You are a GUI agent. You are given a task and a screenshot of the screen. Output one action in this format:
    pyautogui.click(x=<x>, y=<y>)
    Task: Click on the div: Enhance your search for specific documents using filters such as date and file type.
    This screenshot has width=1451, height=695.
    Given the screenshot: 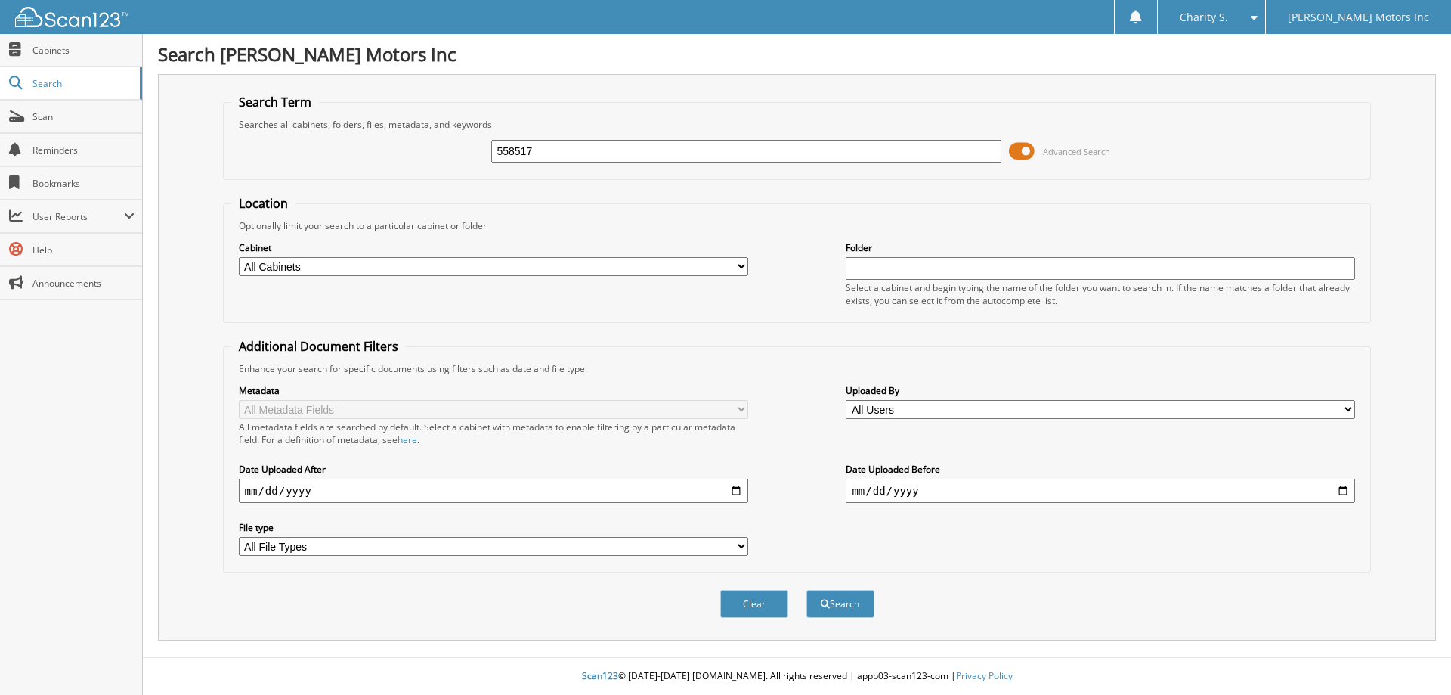 What is the action you would take?
    pyautogui.click(x=797, y=368)
    